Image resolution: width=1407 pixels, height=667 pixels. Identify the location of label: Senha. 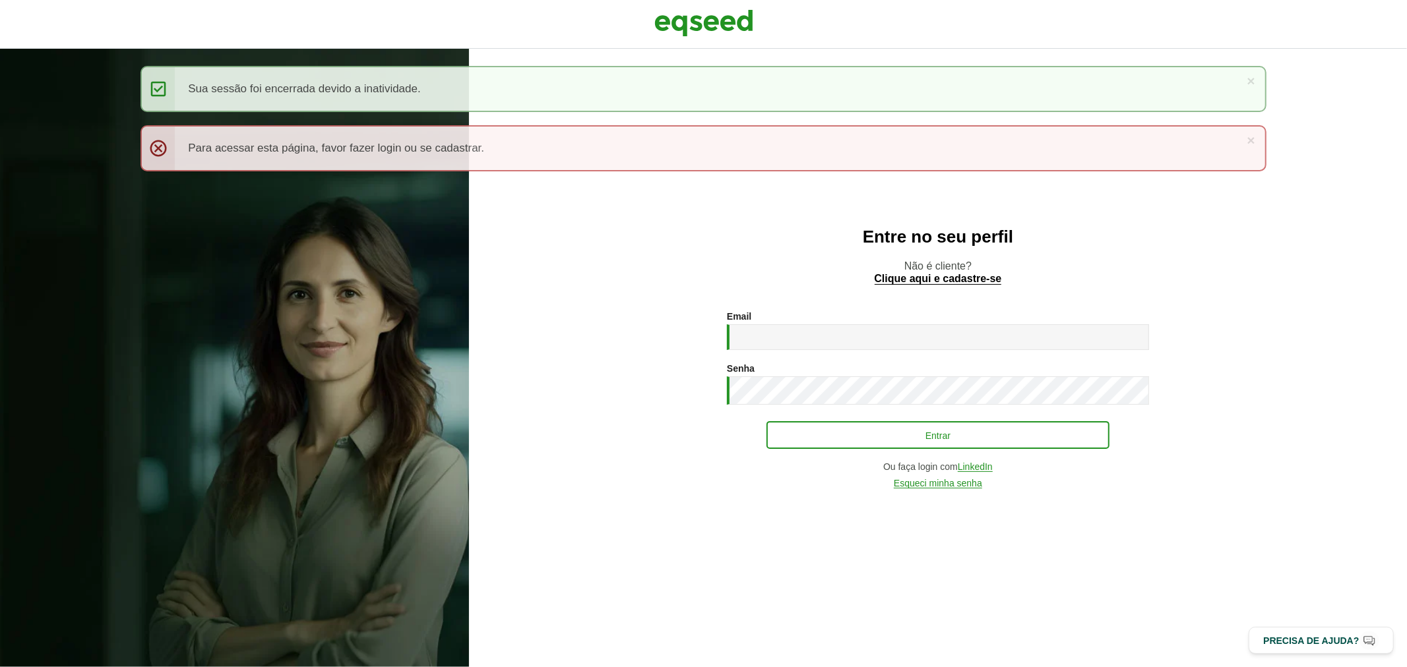
(741, 369).